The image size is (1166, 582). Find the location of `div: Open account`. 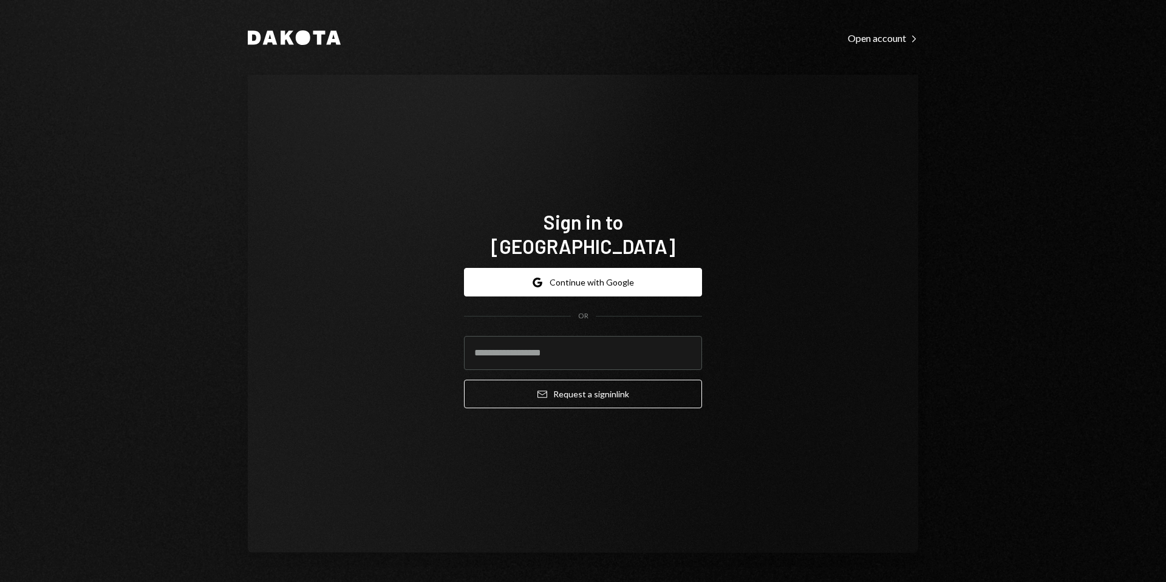

div: Open account is located at coordinates (883, 38).